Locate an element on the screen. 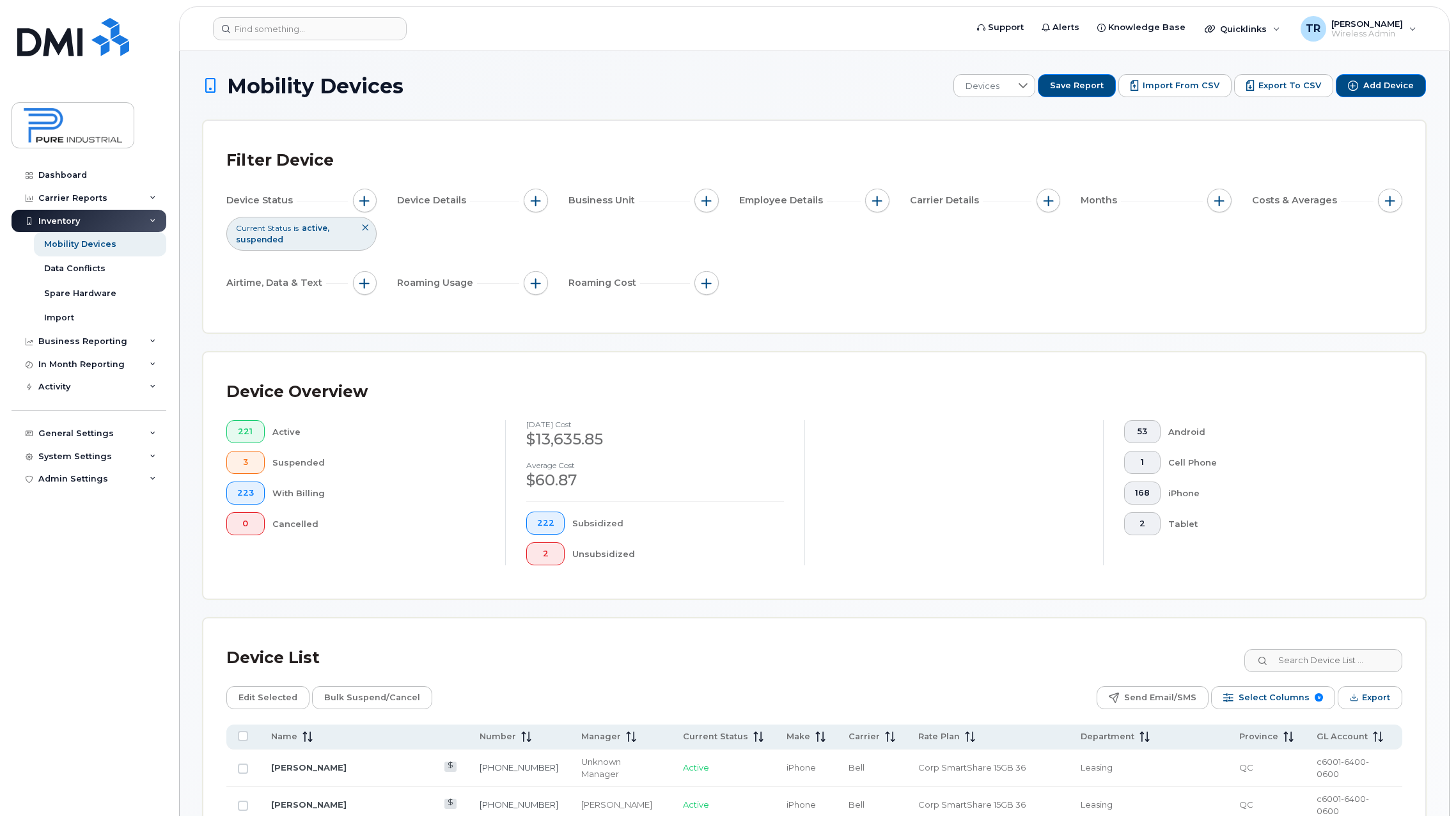 The height and width of the screenshot is (816, 1456). button: 223 is located at coordinates (246, 493).